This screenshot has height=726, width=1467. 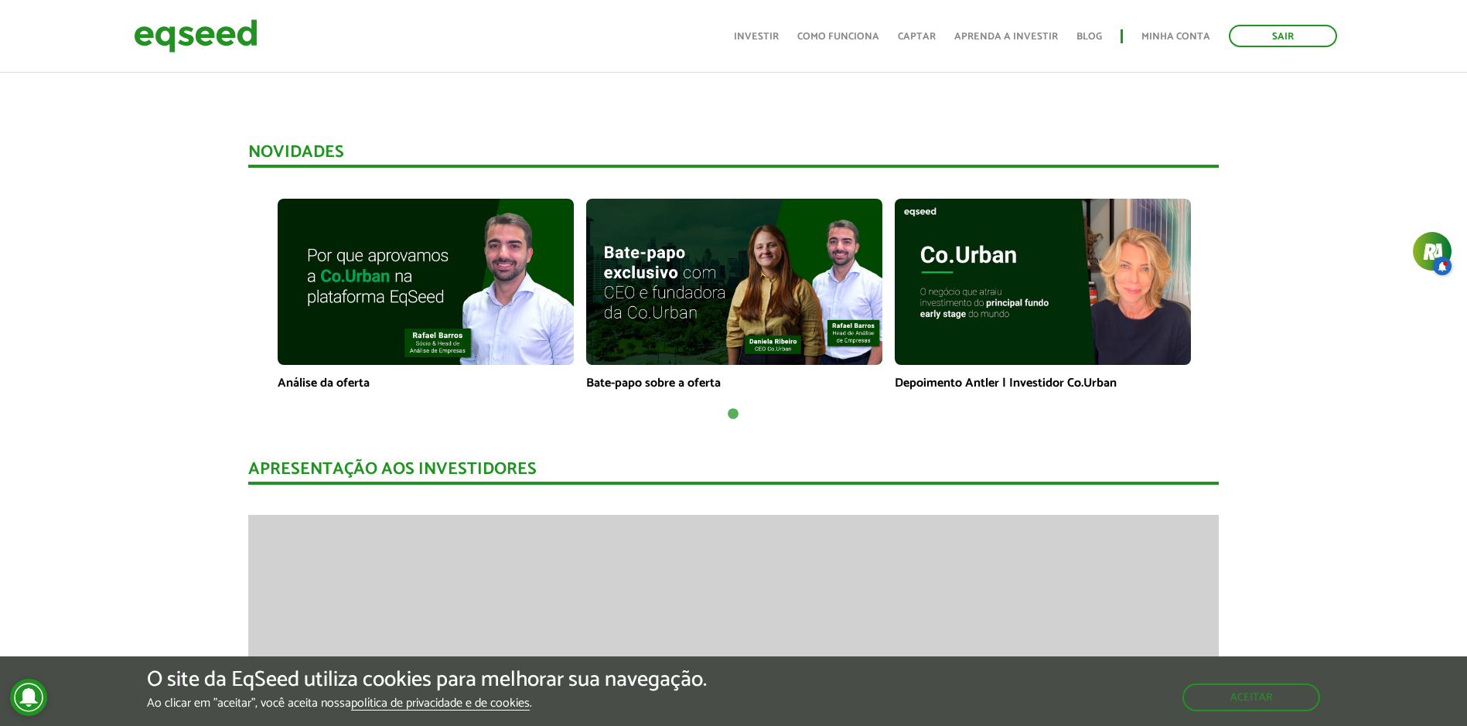 I want to click on a: Sair, so click(x=1283, y=36).